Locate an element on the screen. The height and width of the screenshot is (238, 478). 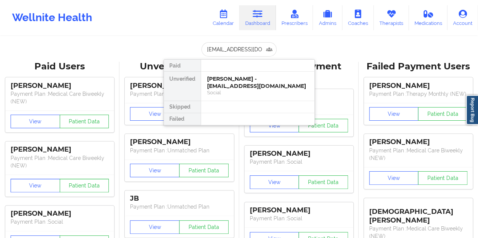
div: Paid Users is located at coordinates (60, 66).